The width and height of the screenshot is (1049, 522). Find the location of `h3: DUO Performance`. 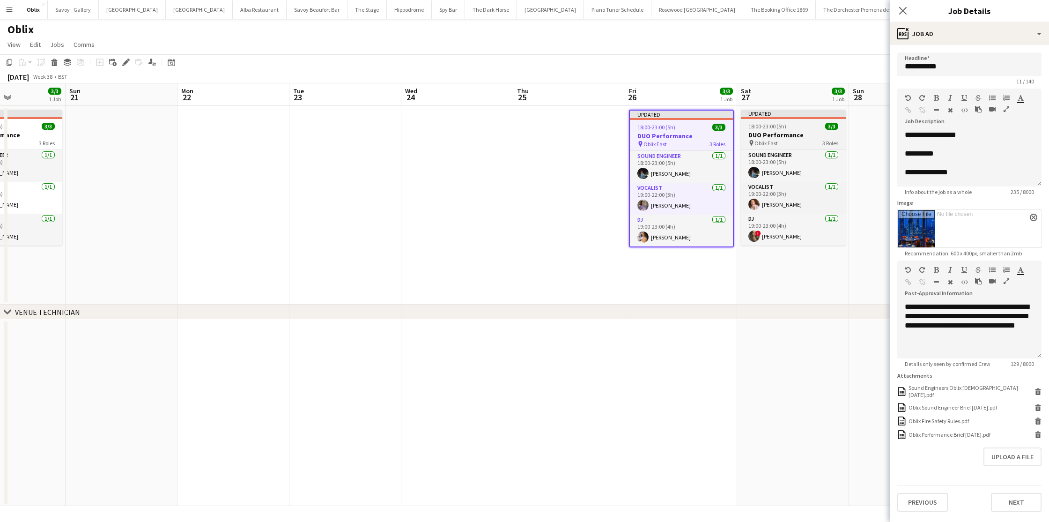

h3: DUO Performance is located at coordinates (793, 135).